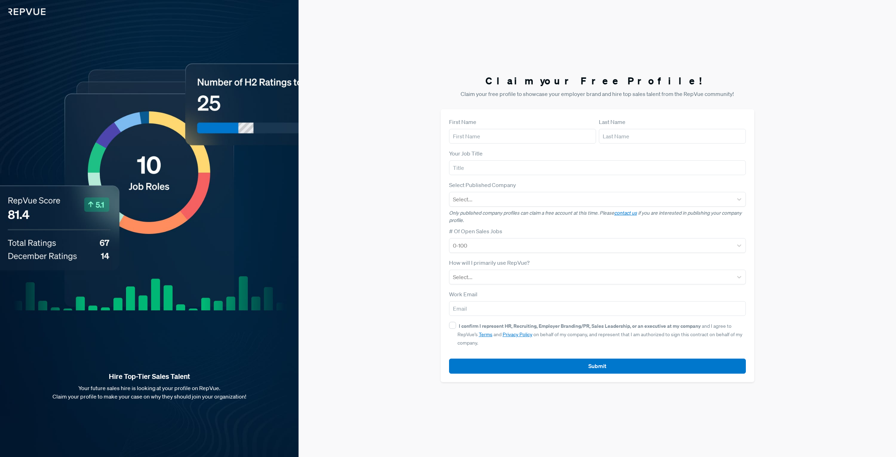 The width and height of the screenshot is (896, 457). Describe the element at coordinates (522, 136) in the screenshot. I see `input: First Name` at that location.